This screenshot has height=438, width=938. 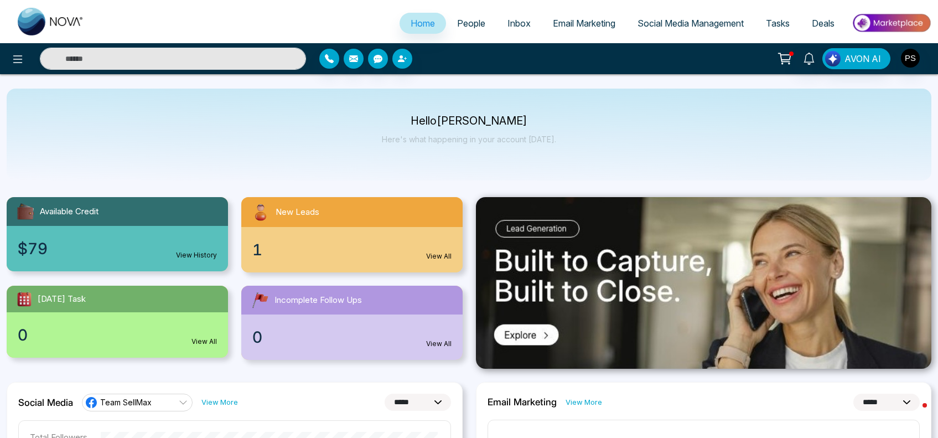 What do you see at coordinates (24, 299) in the screenshot?
I see `img: todayTask.svg` at bounding box center [24, 299].